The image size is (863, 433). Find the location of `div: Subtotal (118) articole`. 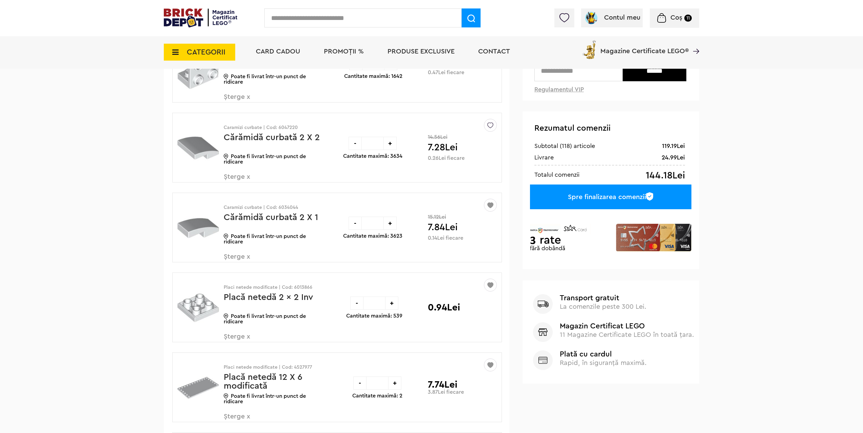

div: Subtotal (118) articole is located at coordinates (564, 146).